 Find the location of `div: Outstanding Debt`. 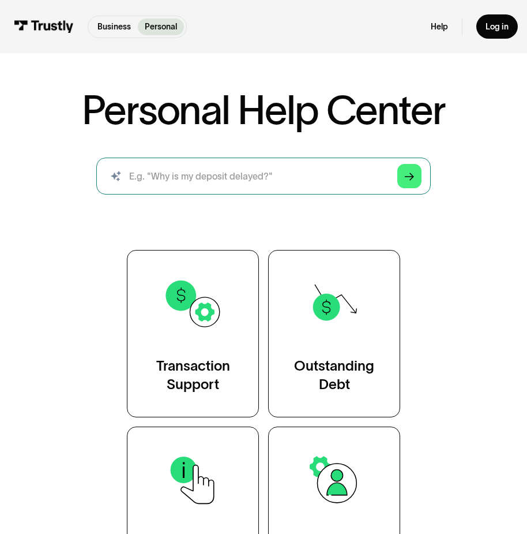

div: Outstanding Debt is located at coordinates (334, 375).